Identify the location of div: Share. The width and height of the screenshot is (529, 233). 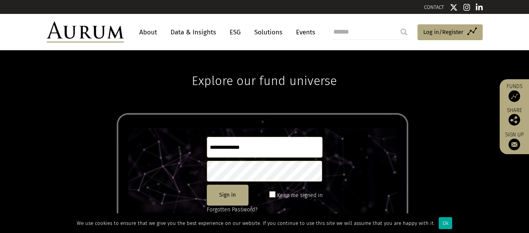
(515, 117).